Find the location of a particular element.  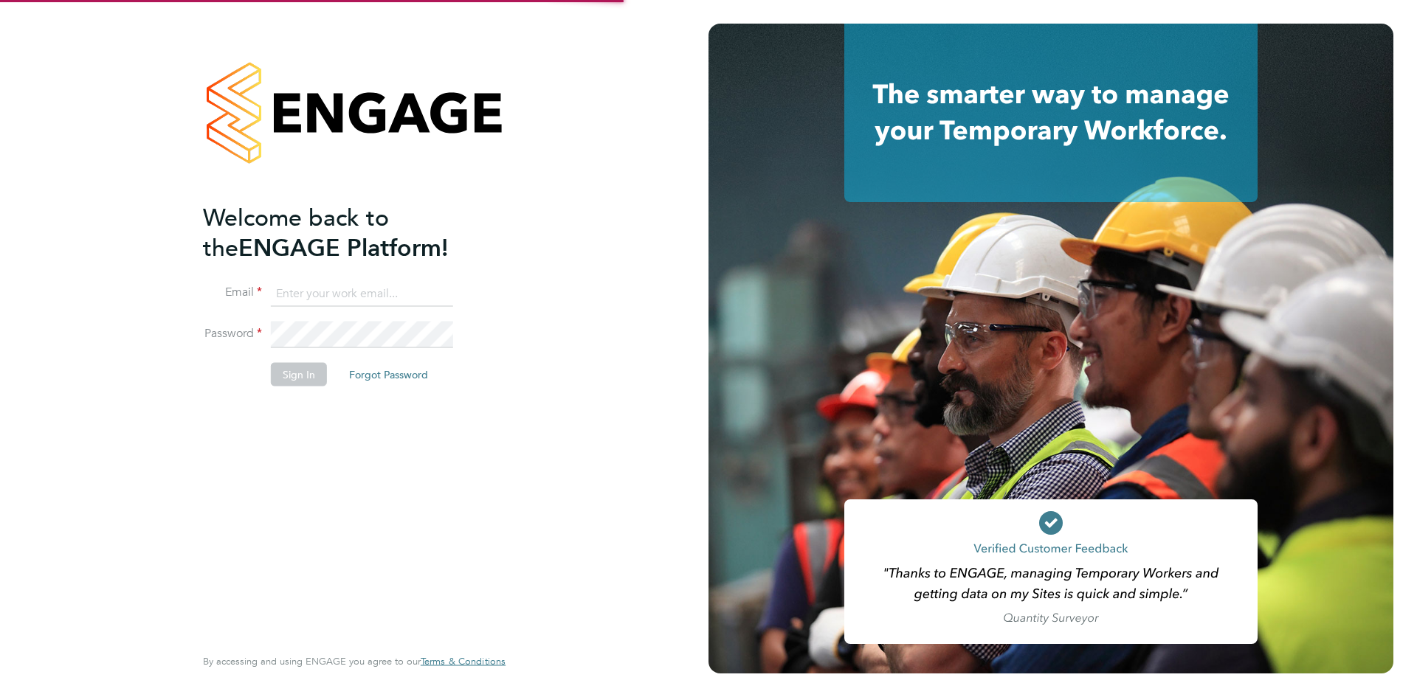

h2: ENGAGE Platform! is located at coordinates (347, 232).